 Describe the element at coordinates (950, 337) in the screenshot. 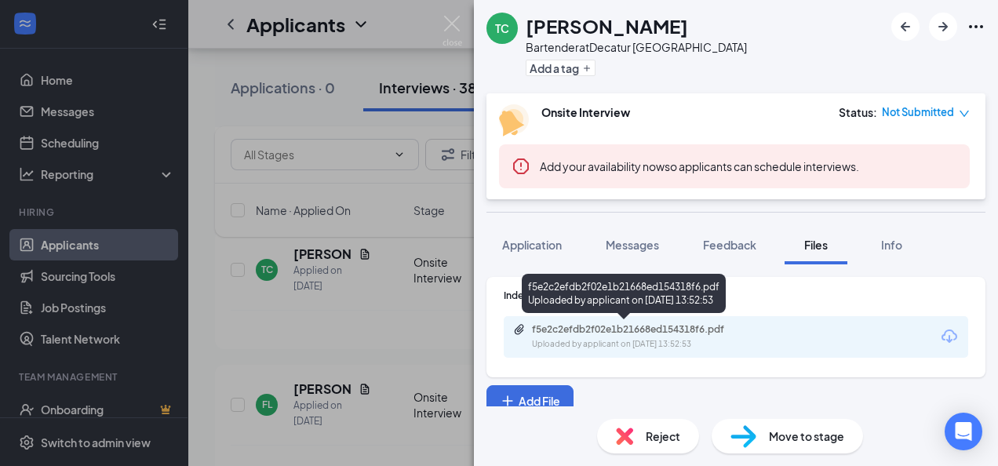

I see `svg: Download` at that location.